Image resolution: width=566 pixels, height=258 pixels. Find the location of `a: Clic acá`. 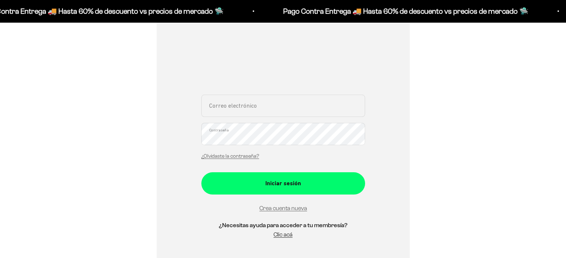

a: Clic acá is located at coordinates (283, 235).